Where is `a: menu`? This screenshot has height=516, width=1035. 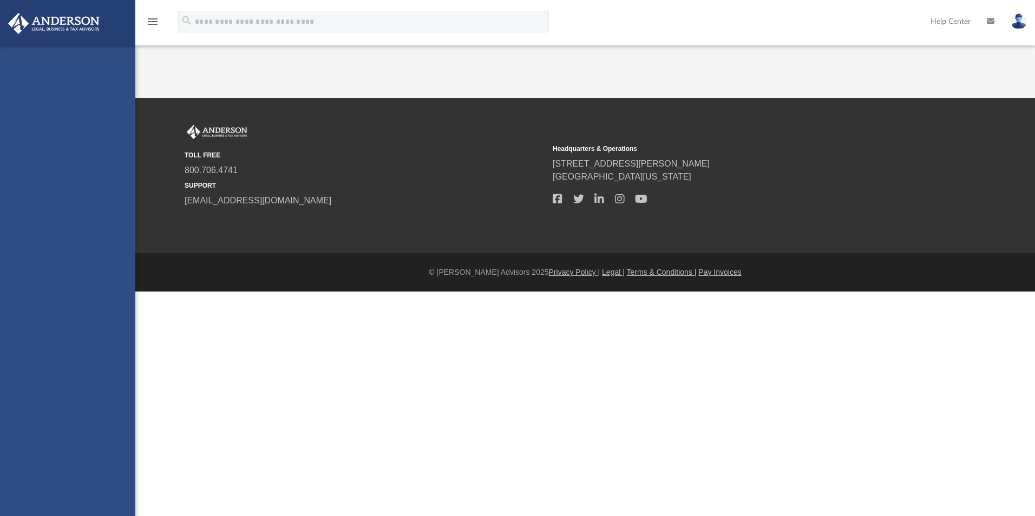 a: menu is located at coordinates (153, 24).